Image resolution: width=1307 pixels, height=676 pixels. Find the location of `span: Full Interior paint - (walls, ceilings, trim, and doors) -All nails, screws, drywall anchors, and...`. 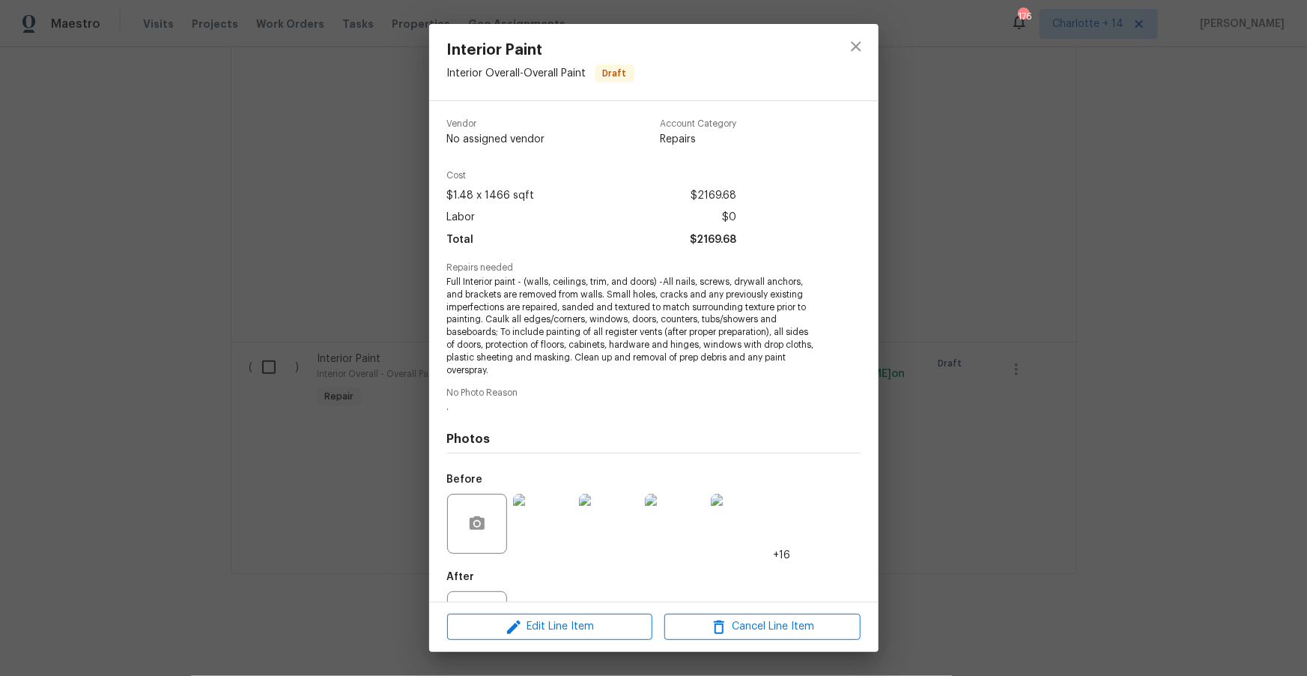

span: Full Interior paint - (walls, ceilings, trim, and doors) -All nails, screws, drywall anchors, and... is located at coordinates (633, 326).